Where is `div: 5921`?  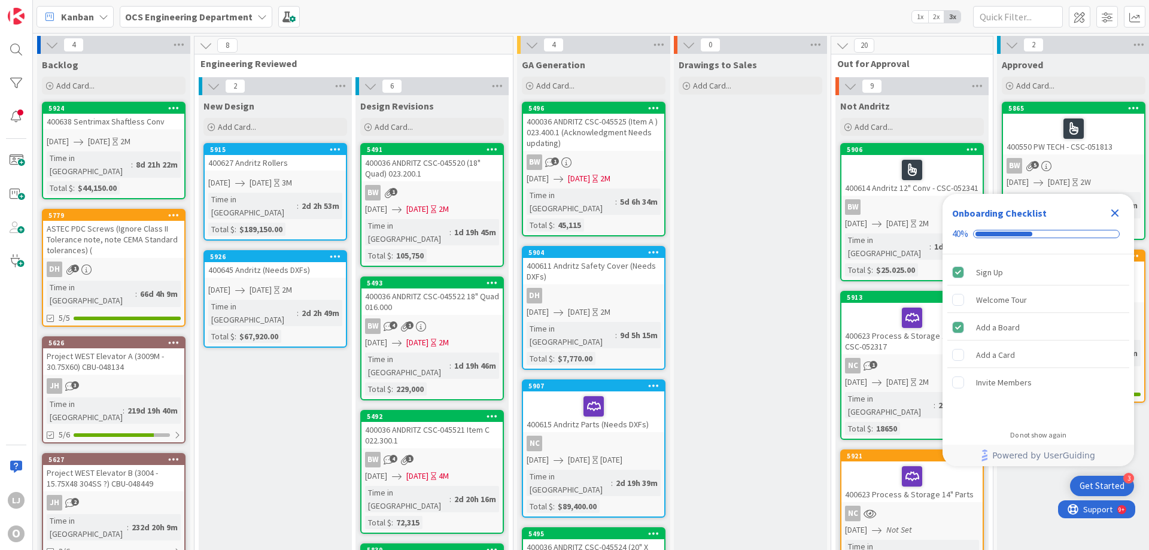 div: 5921 is located at coordinates (912, 456).